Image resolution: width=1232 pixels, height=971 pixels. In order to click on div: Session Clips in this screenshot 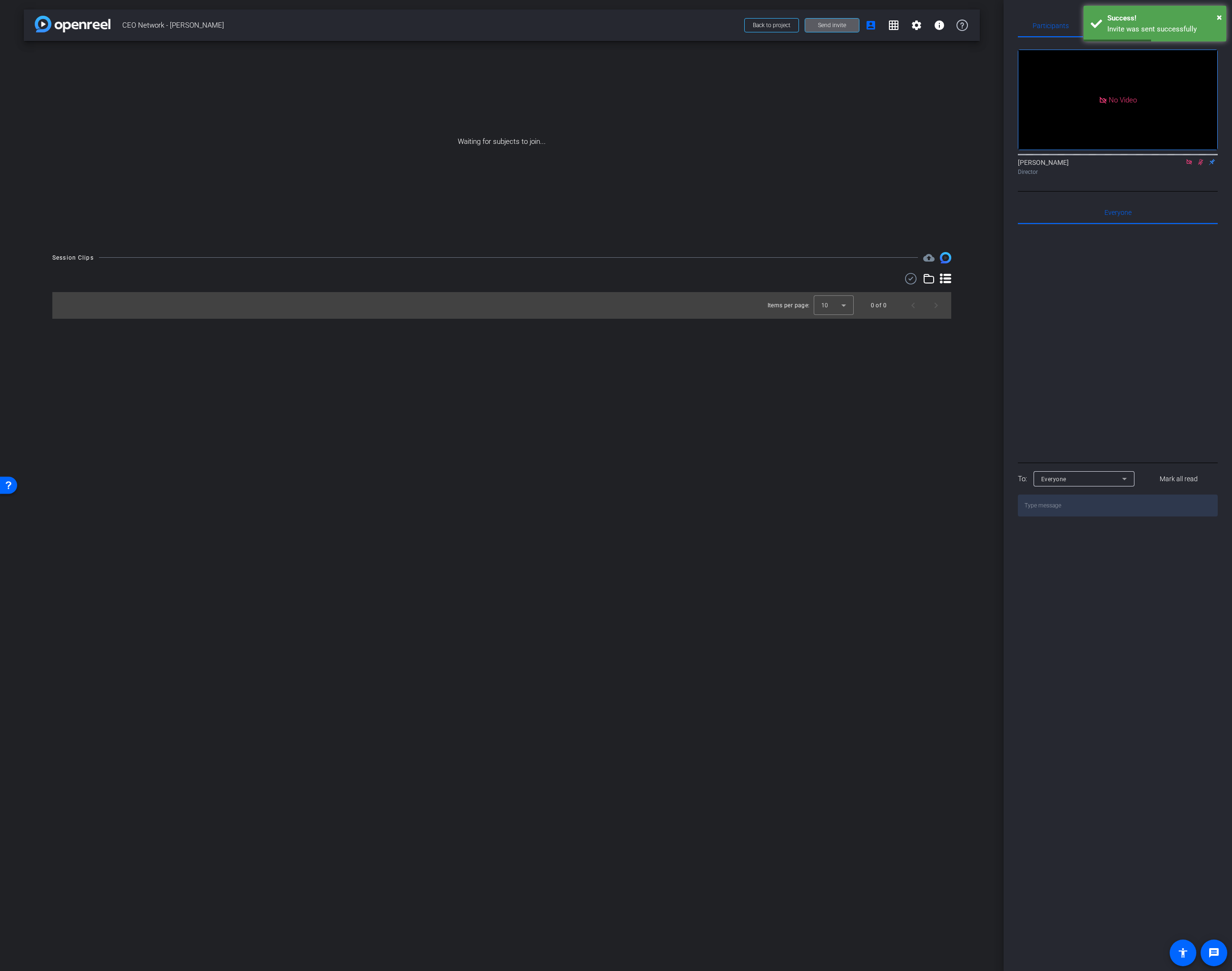, I will do `click(72, 258)`.